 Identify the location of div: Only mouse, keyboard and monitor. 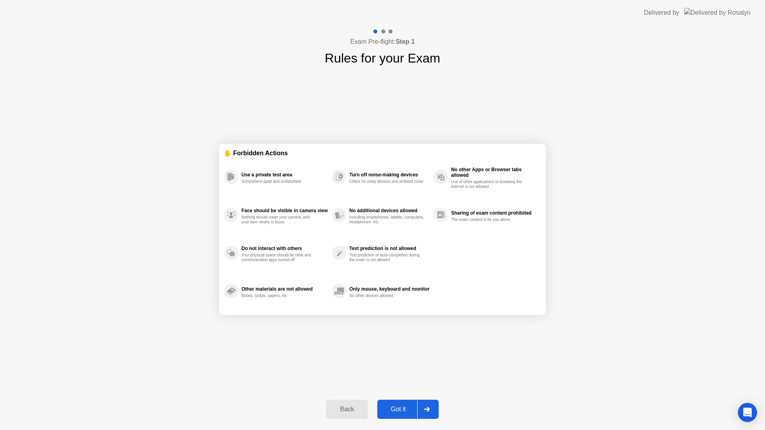
(389, 289).